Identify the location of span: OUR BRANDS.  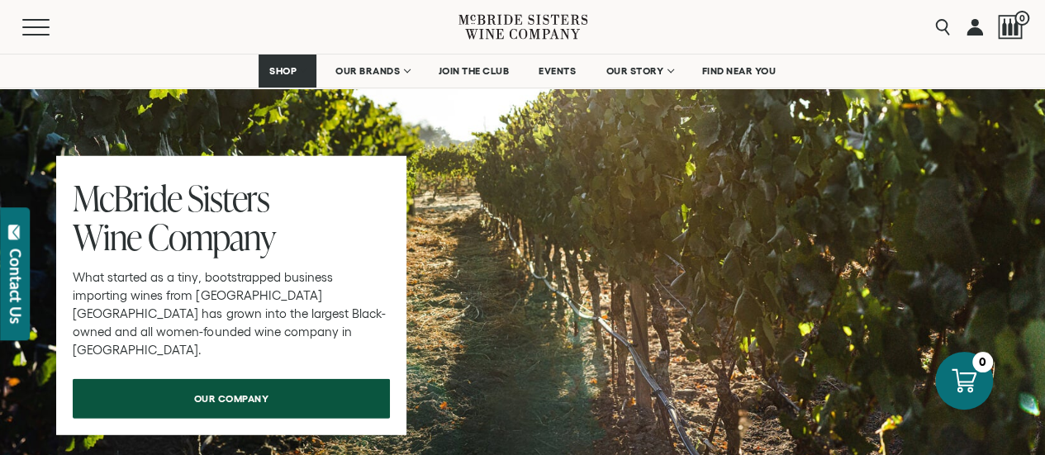
(368, 71).